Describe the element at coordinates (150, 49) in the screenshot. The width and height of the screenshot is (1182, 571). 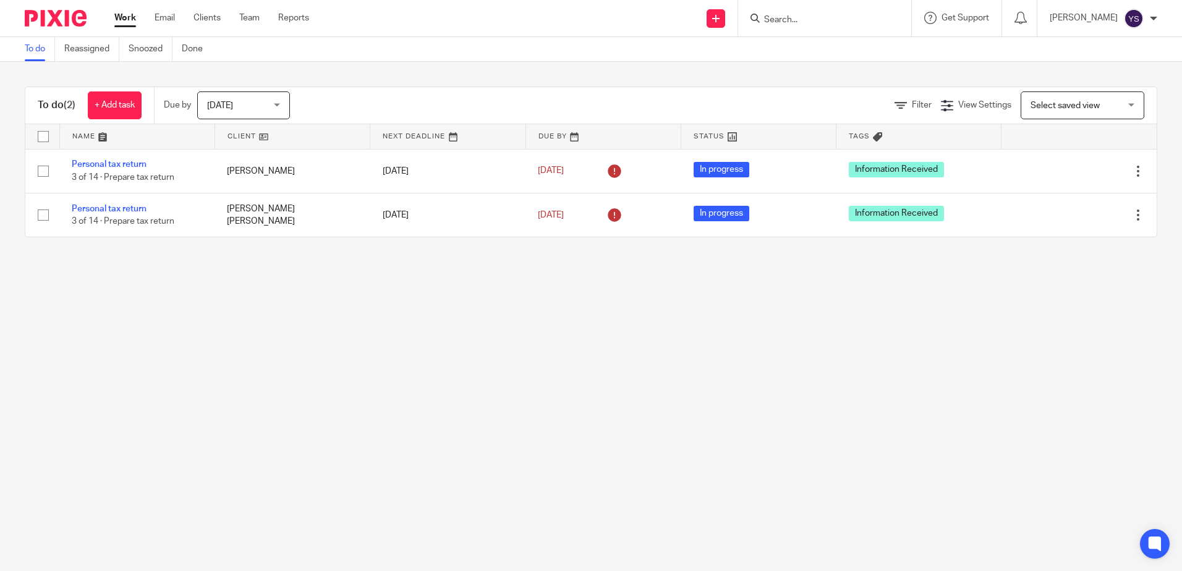
I see `a: Snoozed` at that location.